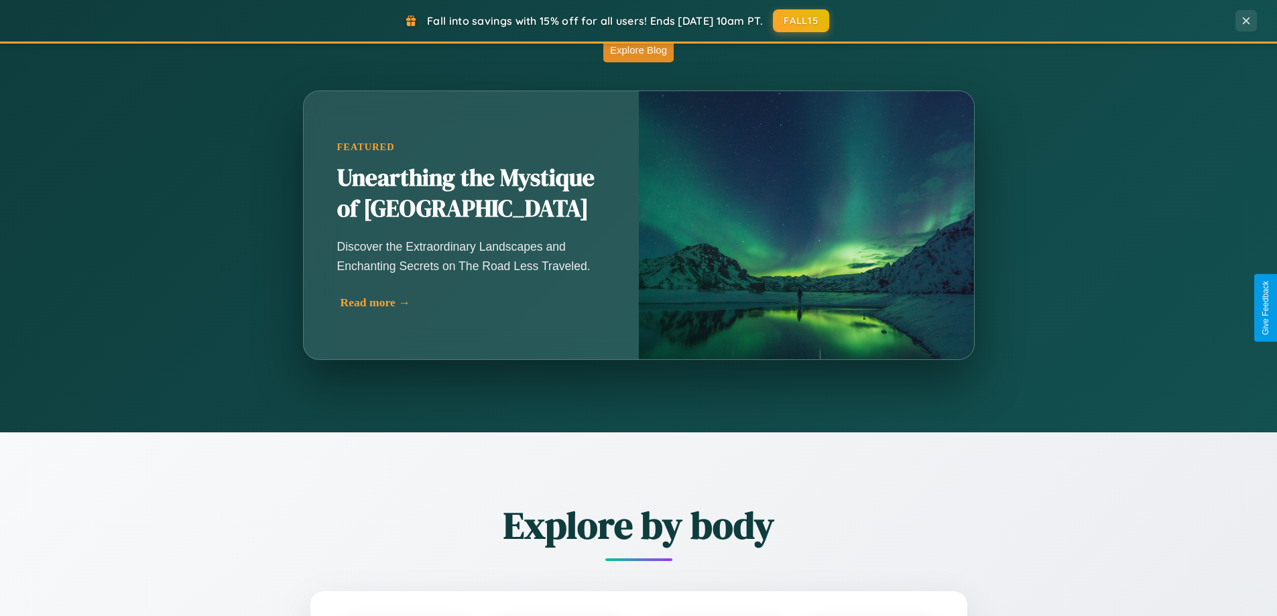 This screenshot has width=1277, height=616. Describe the element at coordinates (471, 147) in the screenshot. I see `div: Featured` at that location.